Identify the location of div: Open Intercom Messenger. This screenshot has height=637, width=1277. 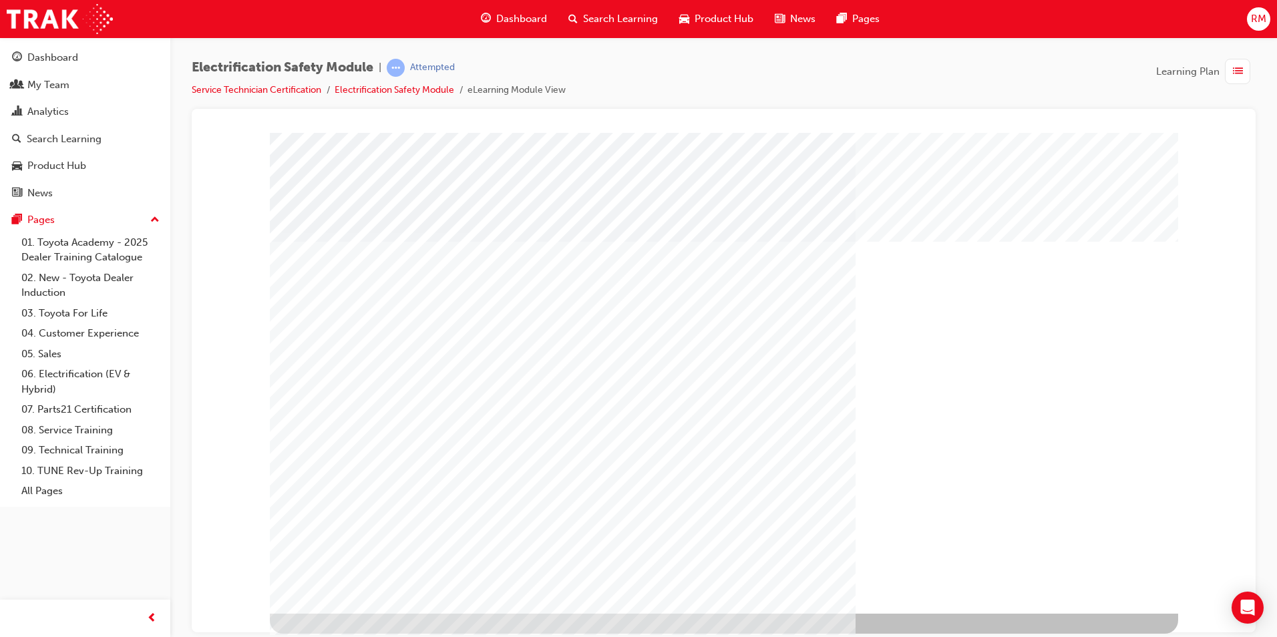
(1247, 608).